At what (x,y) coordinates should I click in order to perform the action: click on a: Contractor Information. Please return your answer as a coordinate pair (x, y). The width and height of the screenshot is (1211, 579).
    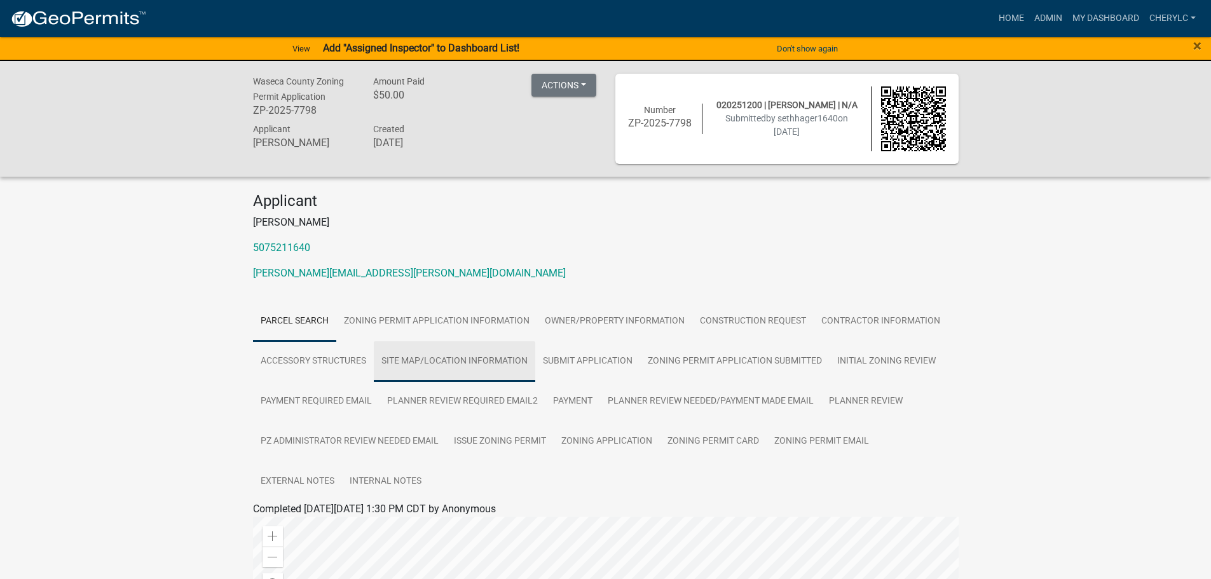
    Looking at the image, I should click on (880, 322).